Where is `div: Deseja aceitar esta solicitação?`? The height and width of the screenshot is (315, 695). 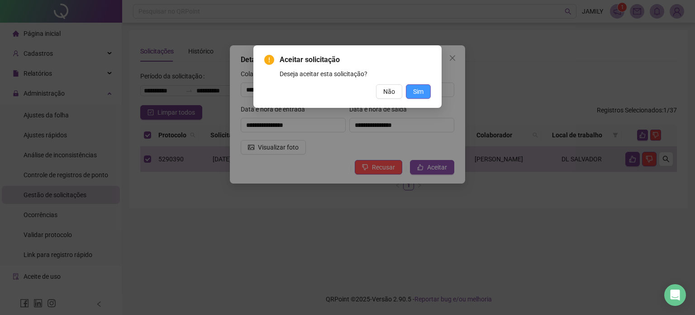 div: Deseja aceitar esta solicitação? is located at coordinates (355, 74).